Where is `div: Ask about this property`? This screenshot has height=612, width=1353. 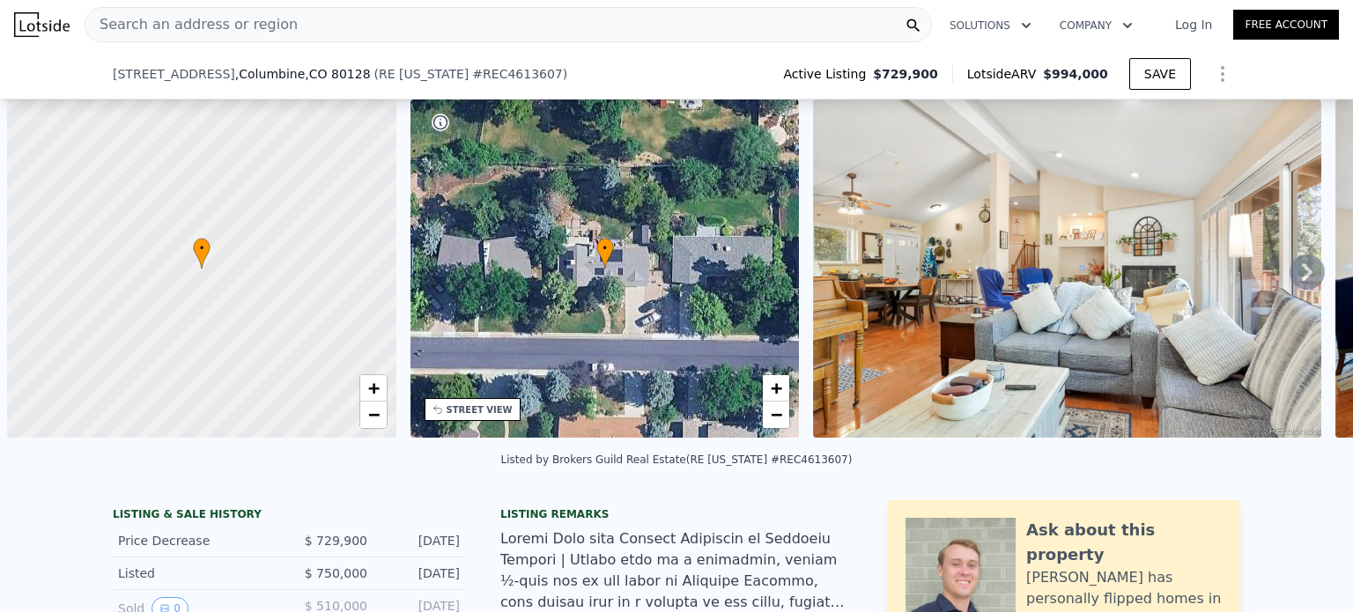 div: Ask about this property is located at coordinates (1124, 543).